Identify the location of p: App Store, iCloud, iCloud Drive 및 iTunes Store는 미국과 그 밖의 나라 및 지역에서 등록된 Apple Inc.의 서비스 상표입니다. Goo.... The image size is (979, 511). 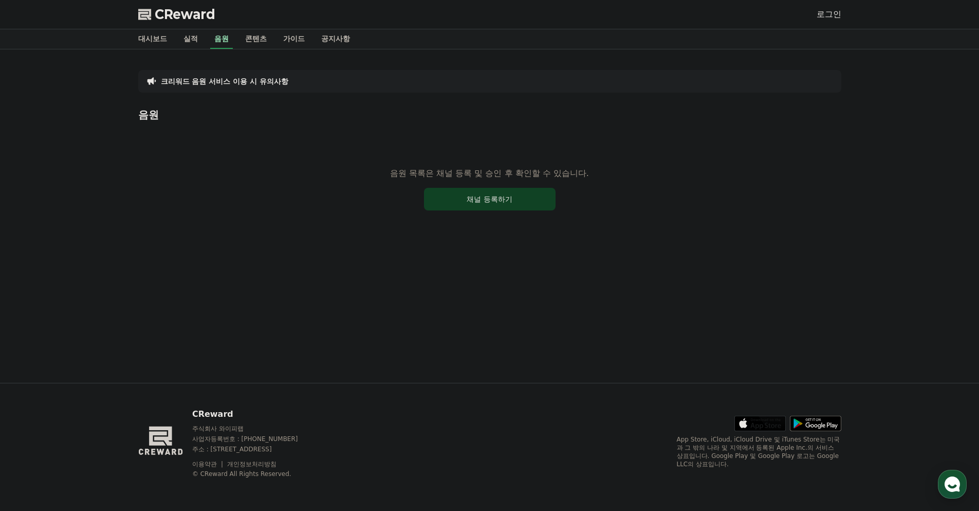
(759, 451).